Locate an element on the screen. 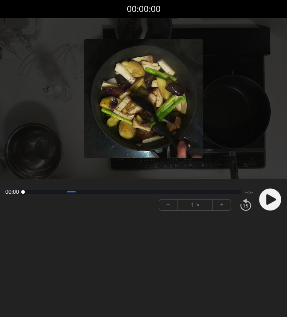 This screenshot has height=317, width=287. a: 00:00:00 is located at coordinates (144, 9).